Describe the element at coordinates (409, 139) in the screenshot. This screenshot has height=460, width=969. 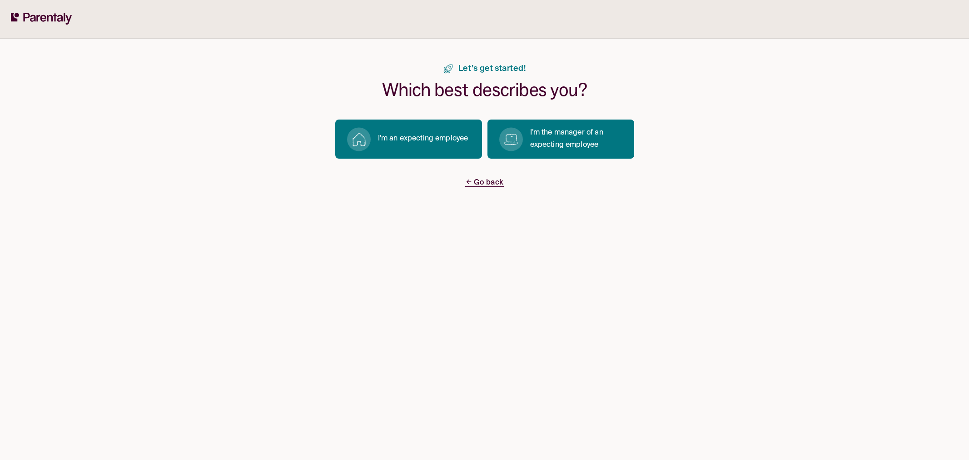
I see `button: I’m an expecting employee` at that location.